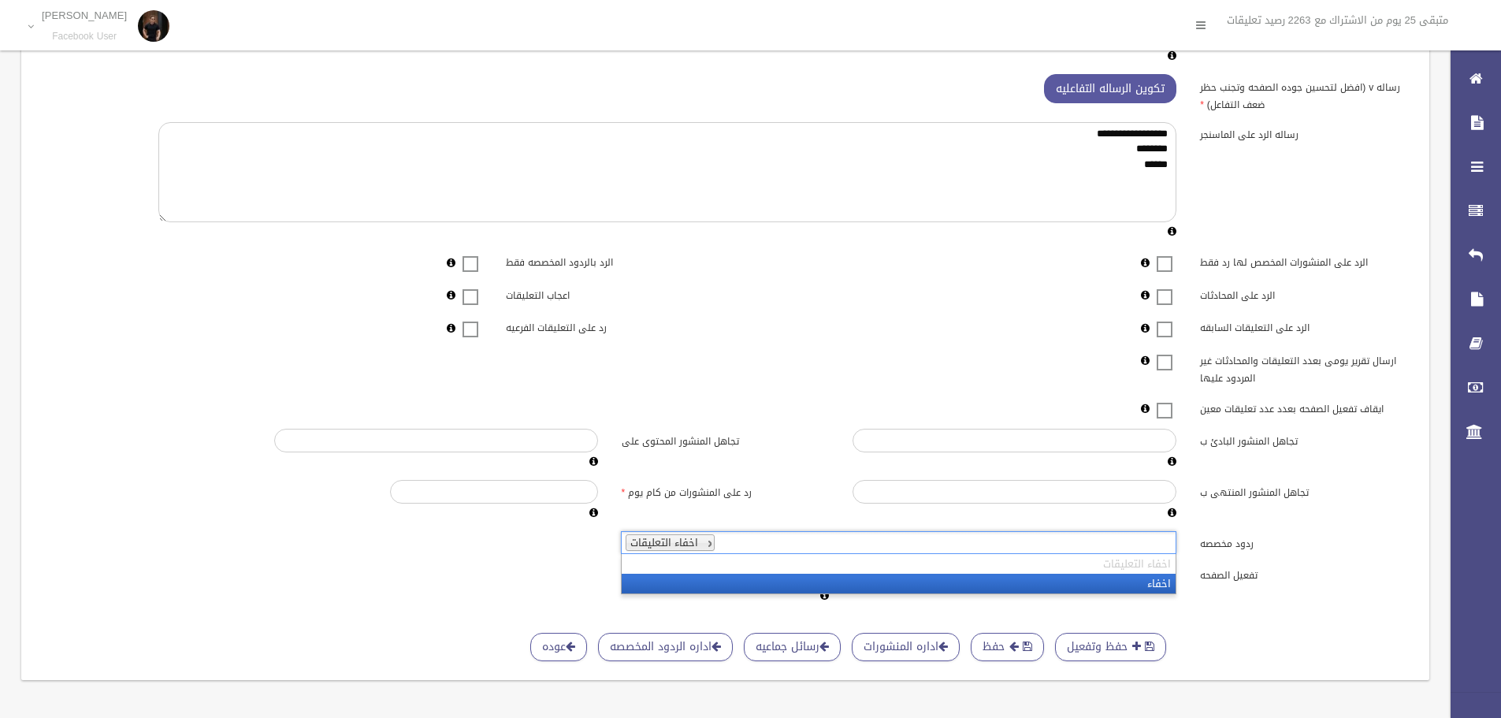 This screenshot has height=718, width=1501. Describe the element at coordinates (1304, 440) in the screenshot. I see `label: تجاهل المنشور البادئ ب` at that location.